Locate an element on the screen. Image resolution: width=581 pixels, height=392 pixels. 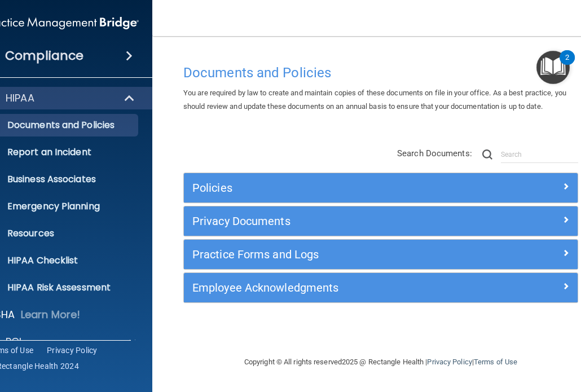
a: Practice Forms and Logs is located at coordinates (381, 254).